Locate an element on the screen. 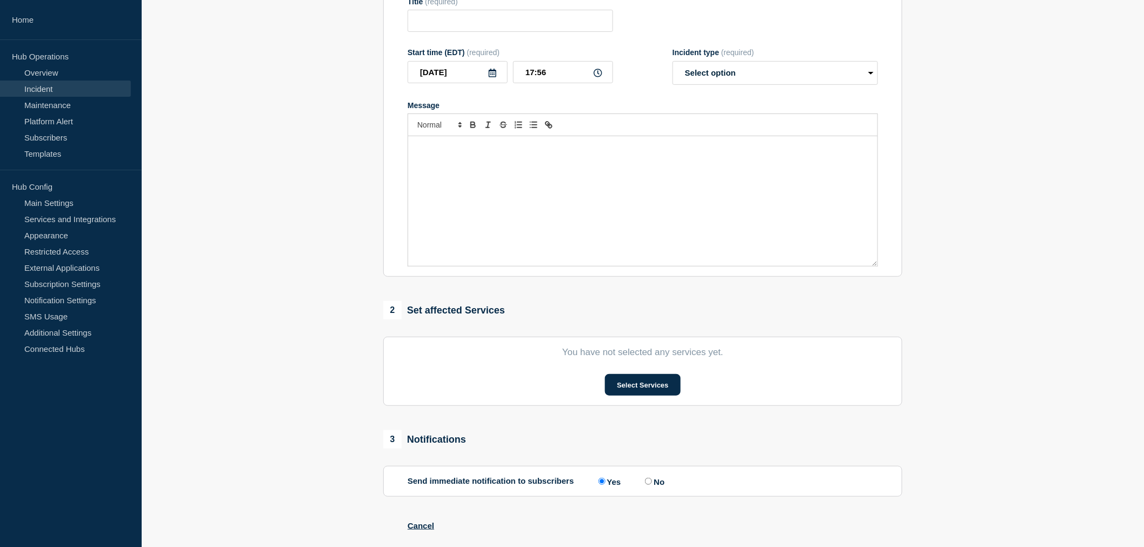  label: Yes is located at coordinates (608, 481).